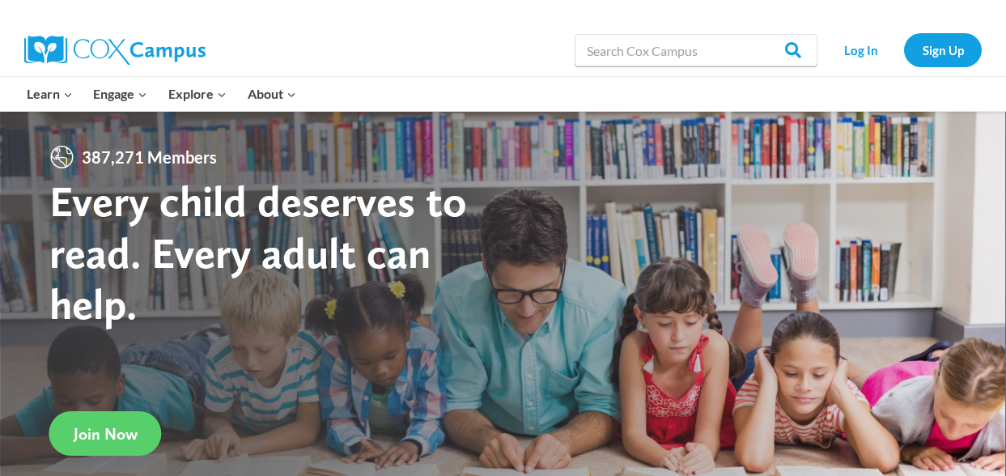 Image resolution: width=1006 pixels, height=476 pixels. What do you see at coordinates (903, 49) in the screenshot?
I see `nav: Secondary Navigation` at bounding box center [903, 49].